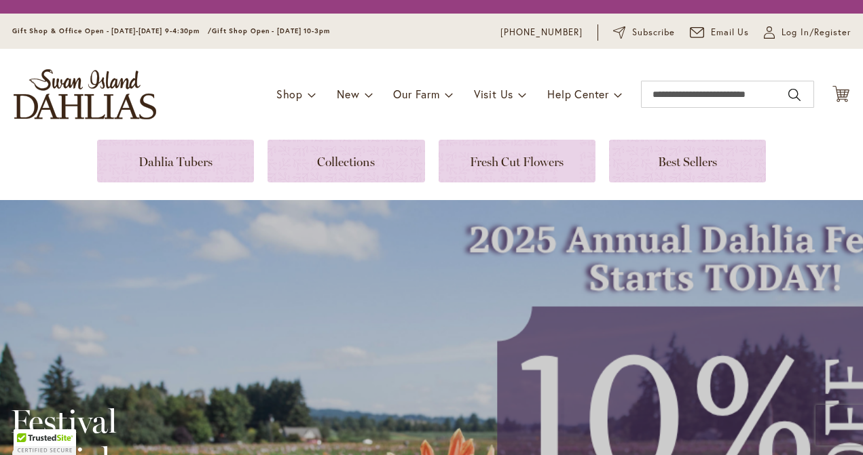 This screenshot has width=863, height=455. I want to click on a: Log In/Register, so click(807, 33).